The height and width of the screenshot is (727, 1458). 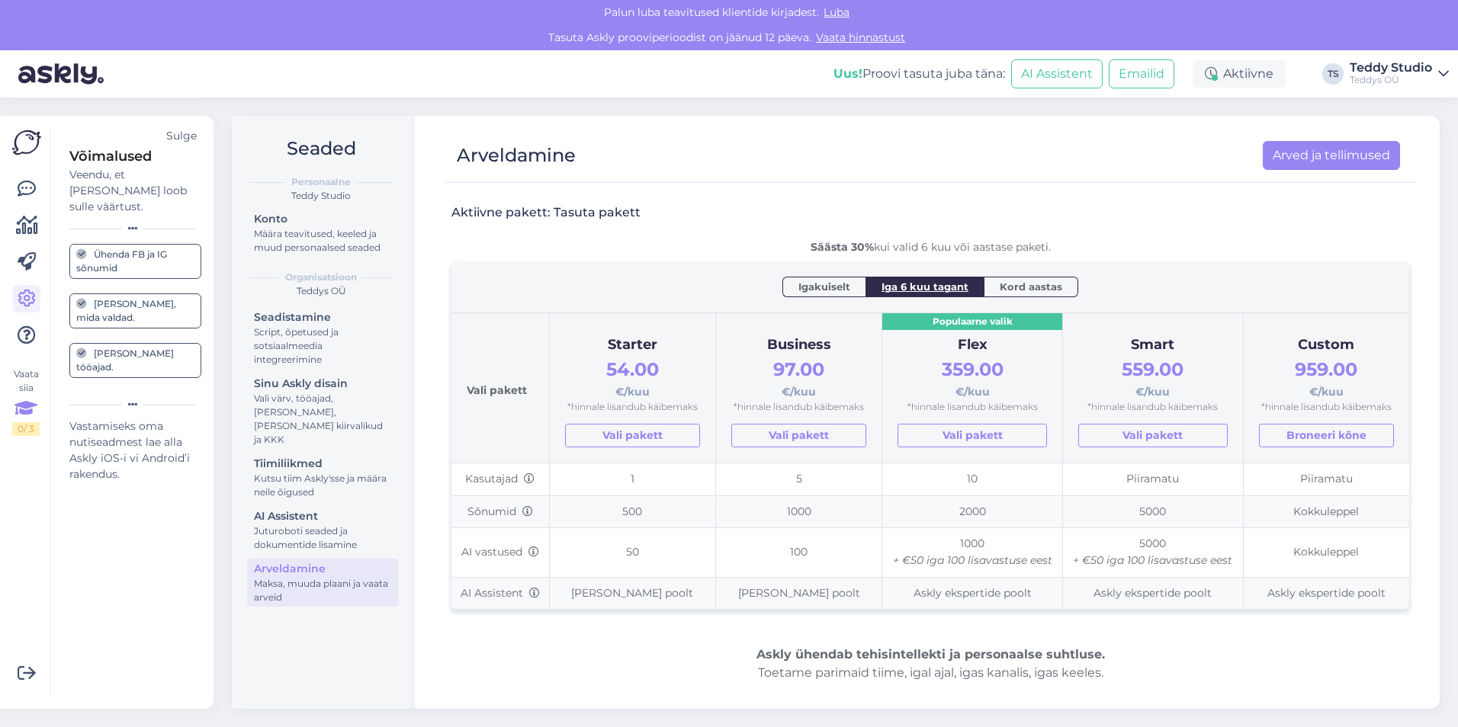 What do you see at coordinates (1031, 287) in the screenshot?
I see `span: Kord aastas` at bounding box center [1031, 287].